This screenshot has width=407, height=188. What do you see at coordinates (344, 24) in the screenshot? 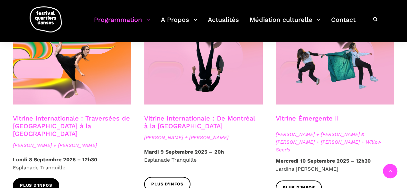
I see `a: Contact` at bounding box center [344, 24].